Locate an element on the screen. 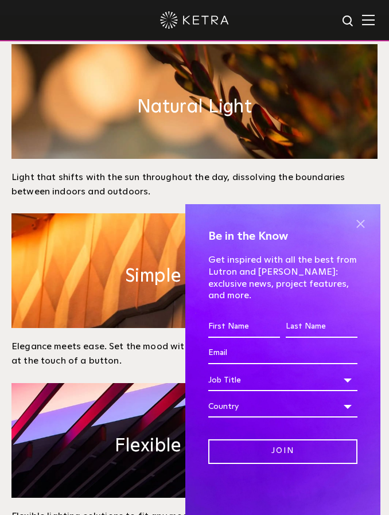 The width and height of the screenshot is (389, 515). div: Job Title is located at coordinates (283, 380).